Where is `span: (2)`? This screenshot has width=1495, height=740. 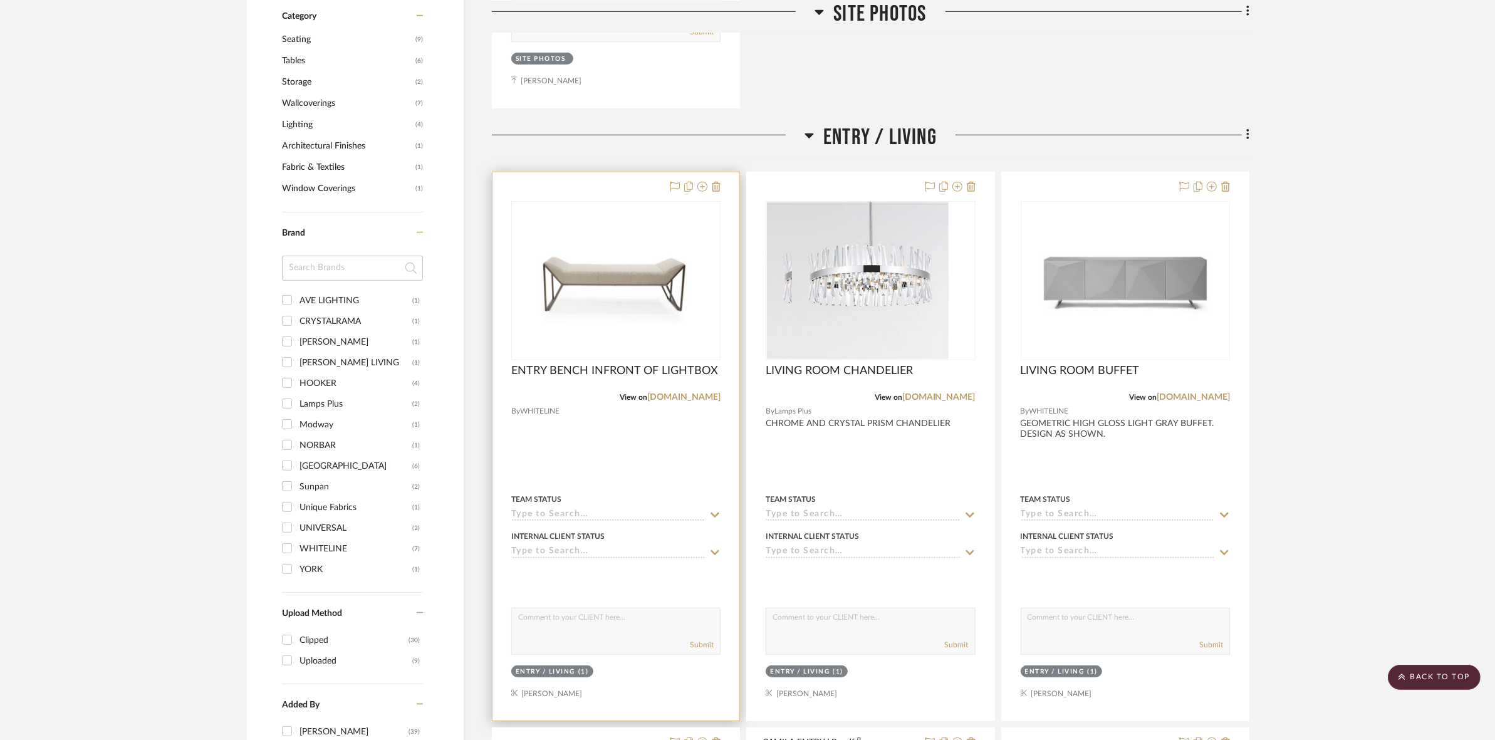
span: (2) is located at coordinates (419, 82).